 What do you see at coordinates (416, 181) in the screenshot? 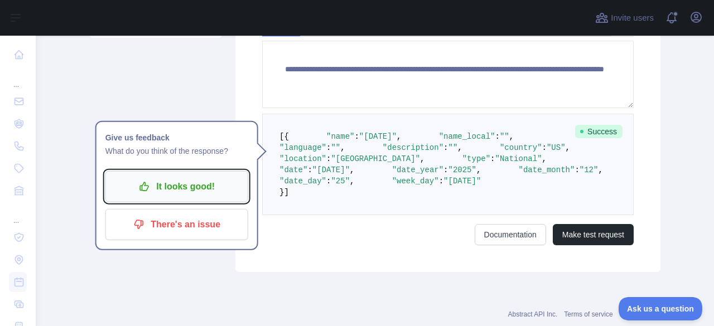
I see `span: "week_day"` at bounding box center [416, 181].